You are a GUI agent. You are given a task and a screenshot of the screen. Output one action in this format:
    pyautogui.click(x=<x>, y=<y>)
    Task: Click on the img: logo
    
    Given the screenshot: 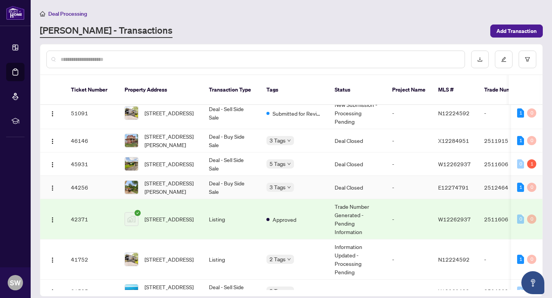 What is the action you would take?
    pyautogui.click(x=15, y=13)
    